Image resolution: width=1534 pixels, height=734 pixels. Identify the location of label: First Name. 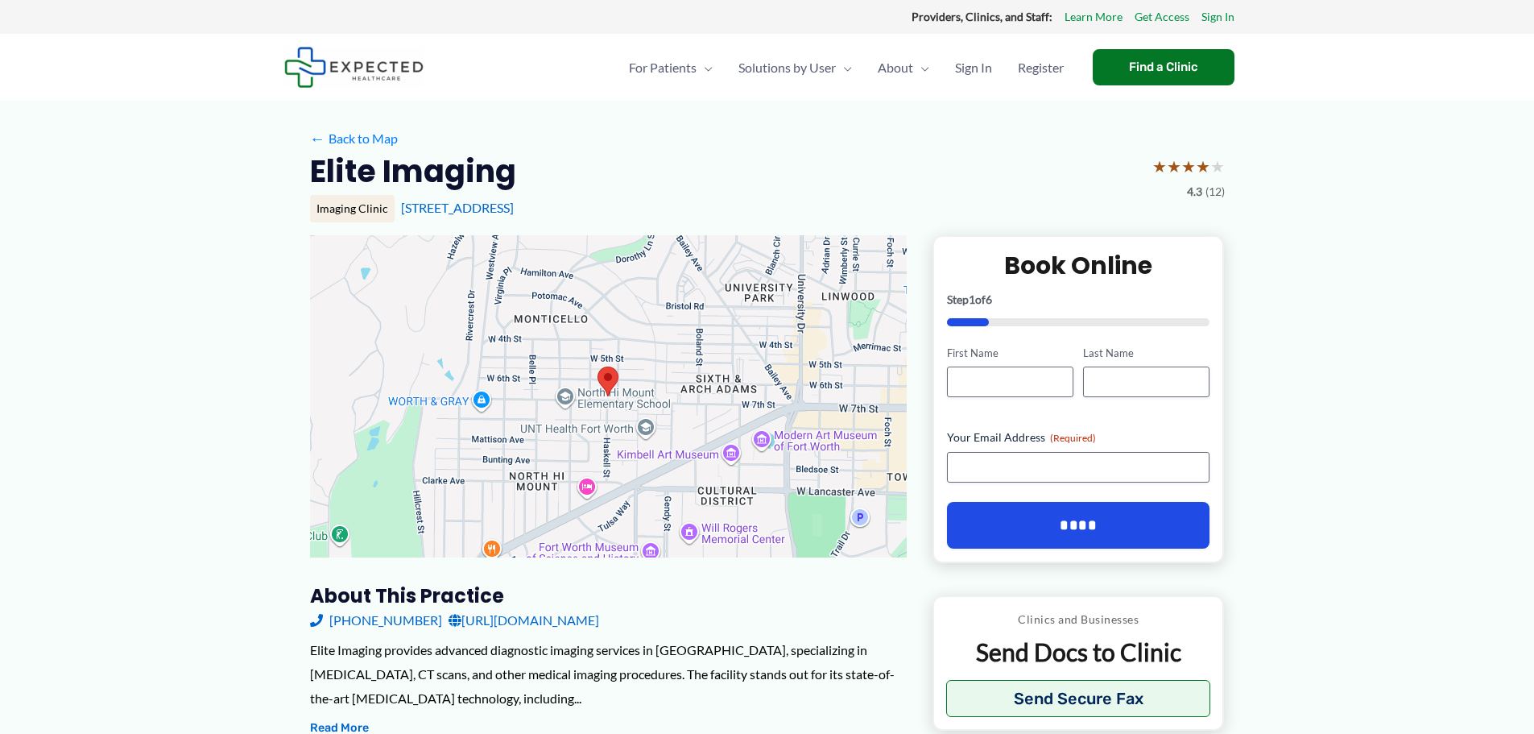
(1010, 353).